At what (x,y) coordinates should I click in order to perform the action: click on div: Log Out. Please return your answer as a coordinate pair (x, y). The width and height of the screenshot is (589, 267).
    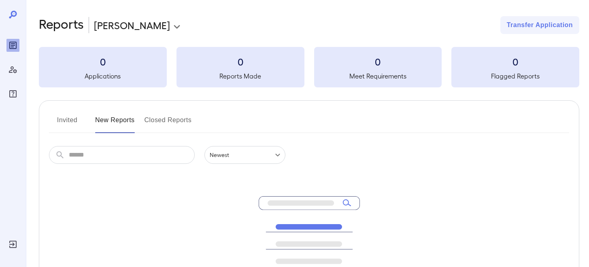
    Looking at the image, I should click on (13, 245).